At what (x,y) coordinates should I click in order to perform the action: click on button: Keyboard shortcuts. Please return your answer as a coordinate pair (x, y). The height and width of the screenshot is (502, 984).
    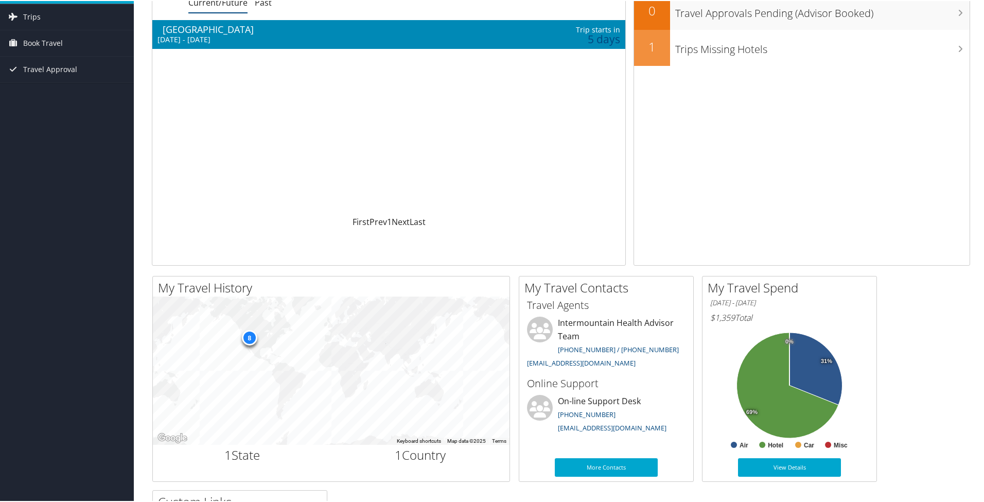
    Looking at the image, I should click on (419, 440).